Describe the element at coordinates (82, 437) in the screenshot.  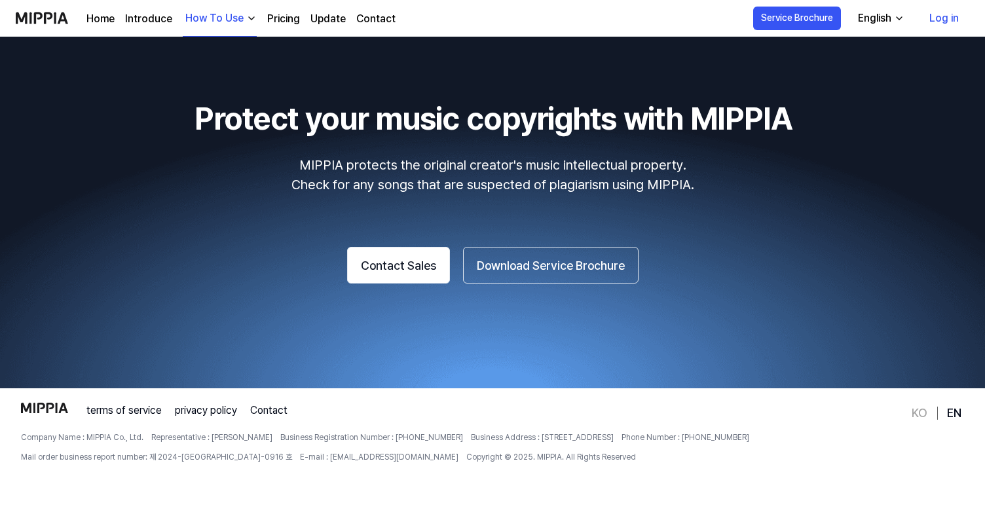
I see `span: Company Name : MIPPIA Co., Ltd.` at that location.